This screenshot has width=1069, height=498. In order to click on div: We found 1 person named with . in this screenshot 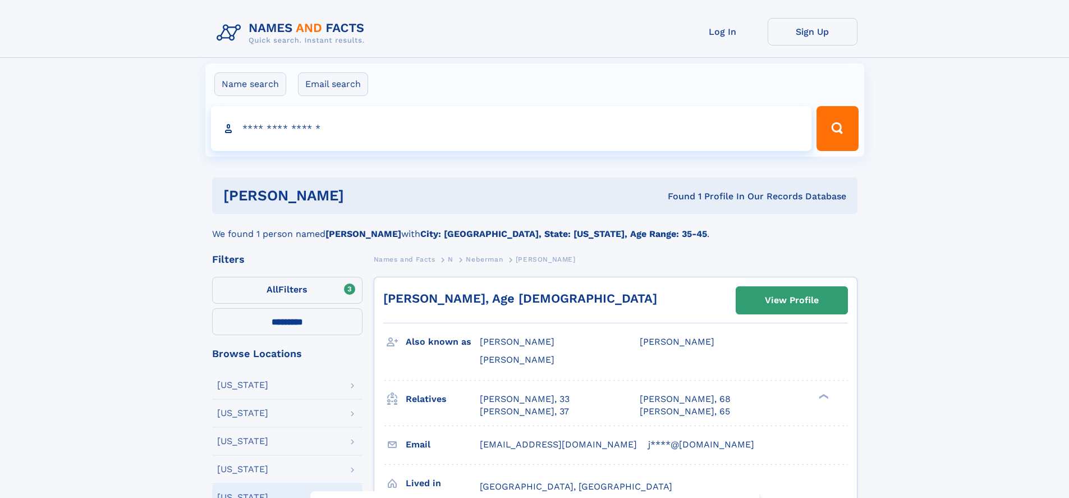, I will do `click(535, 227)`.